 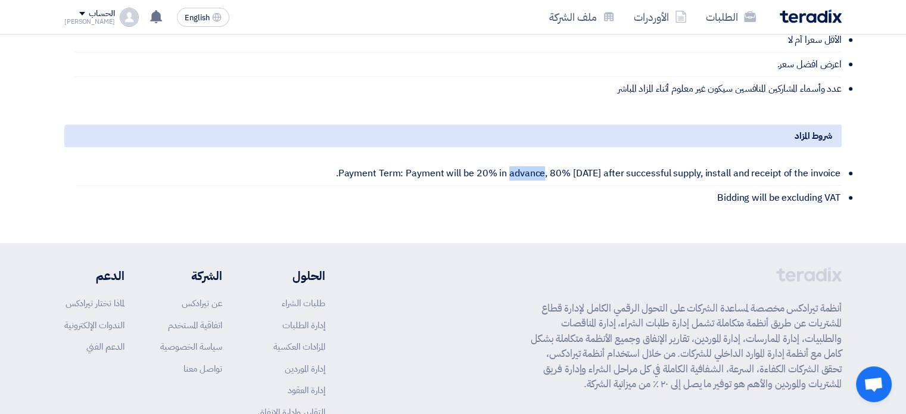 I want to click on a: تواصل معنا, so click(x=202, y=369).